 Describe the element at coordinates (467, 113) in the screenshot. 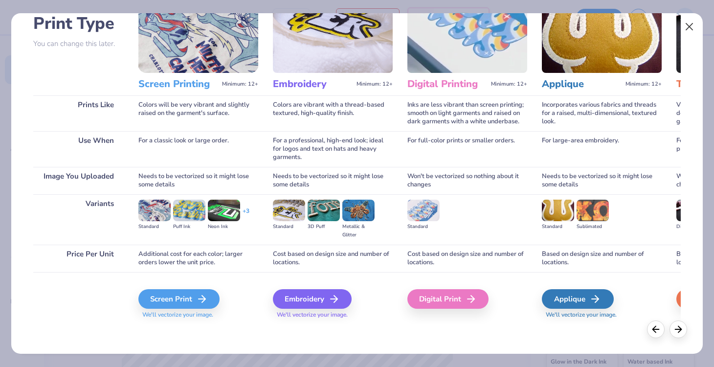

I see `div: Inks are less vibrant than screen printing; smooth on light garments and raised on dark garments ...` at that location.